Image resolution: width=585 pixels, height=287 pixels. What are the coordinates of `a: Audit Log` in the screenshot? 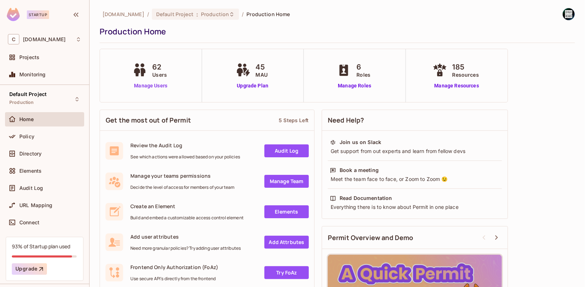 It's located at (286, 151).